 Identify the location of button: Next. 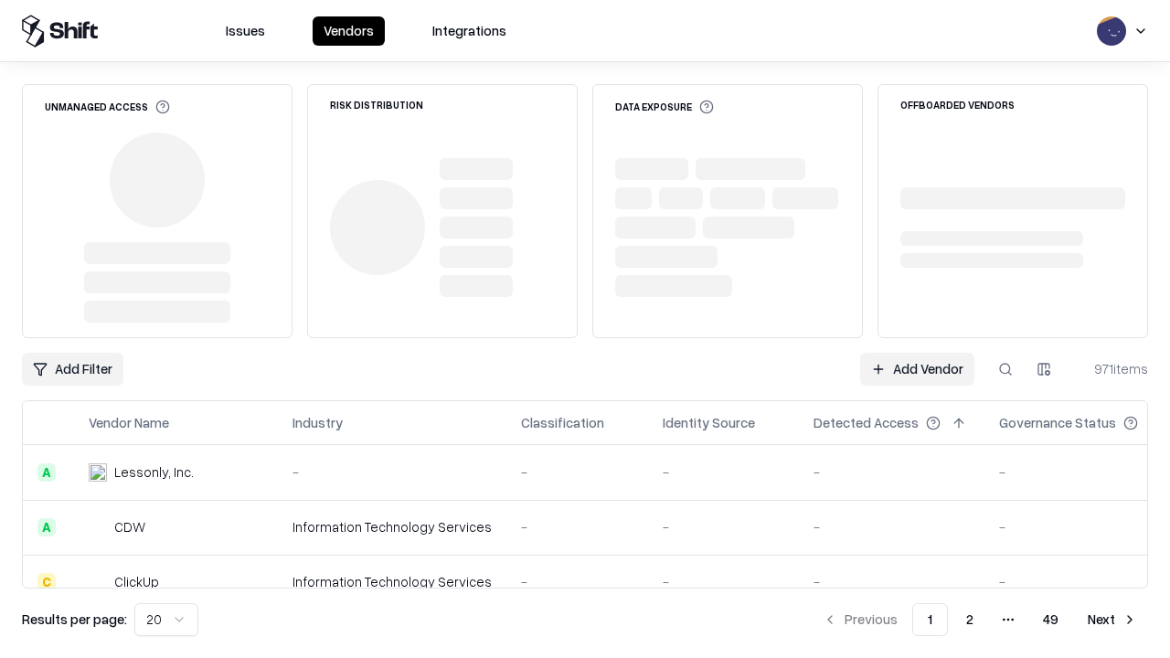
(1113, 620).